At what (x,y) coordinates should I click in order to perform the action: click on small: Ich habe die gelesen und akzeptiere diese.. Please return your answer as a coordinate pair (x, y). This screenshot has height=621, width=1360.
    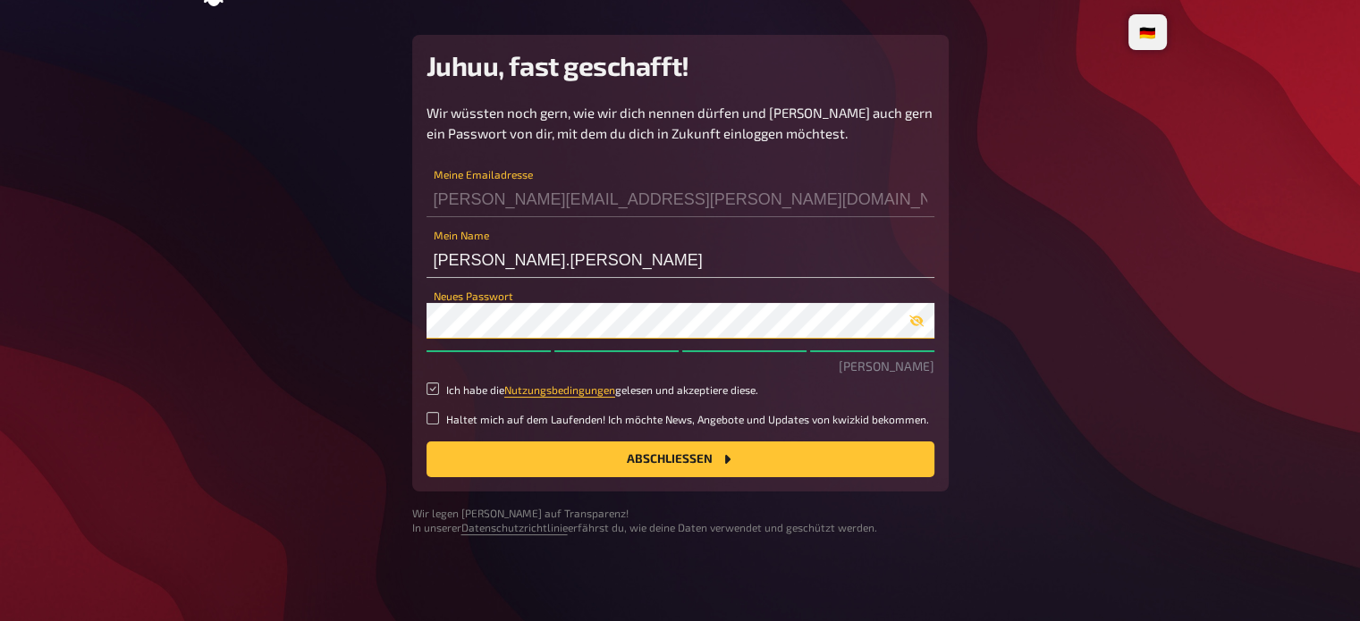
    Looking at the image, I should click on (602, 390).